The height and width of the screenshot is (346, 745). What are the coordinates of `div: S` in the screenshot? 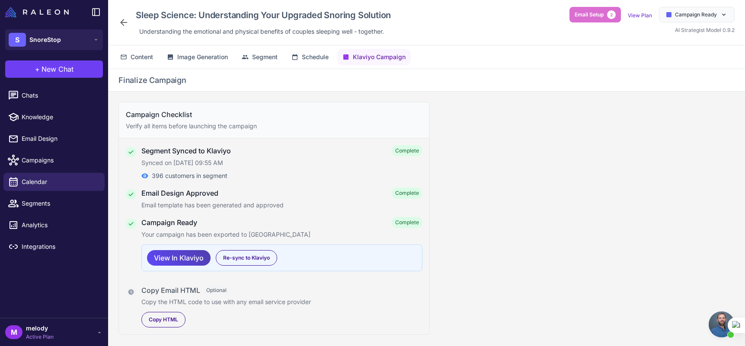 It's located at (17, 40).